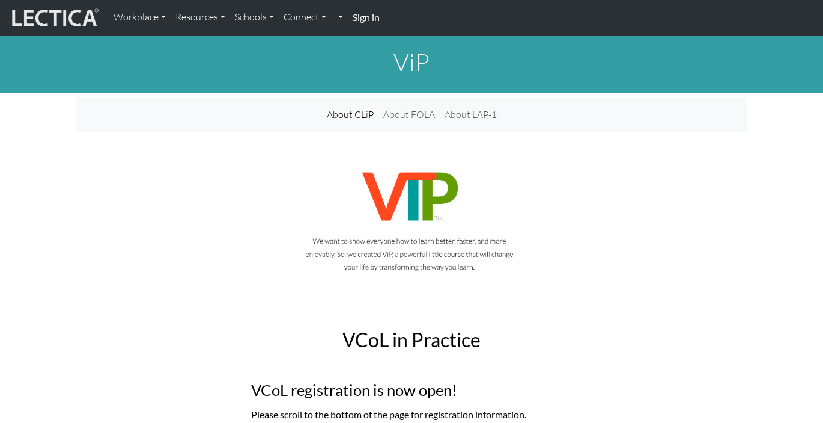 The width and height of the screenshot is (823, 423). What do you see at coordinates (412, 340) in the screenshot?
I see `h2: VCoL in Practice` at bounding box center [412, 340].